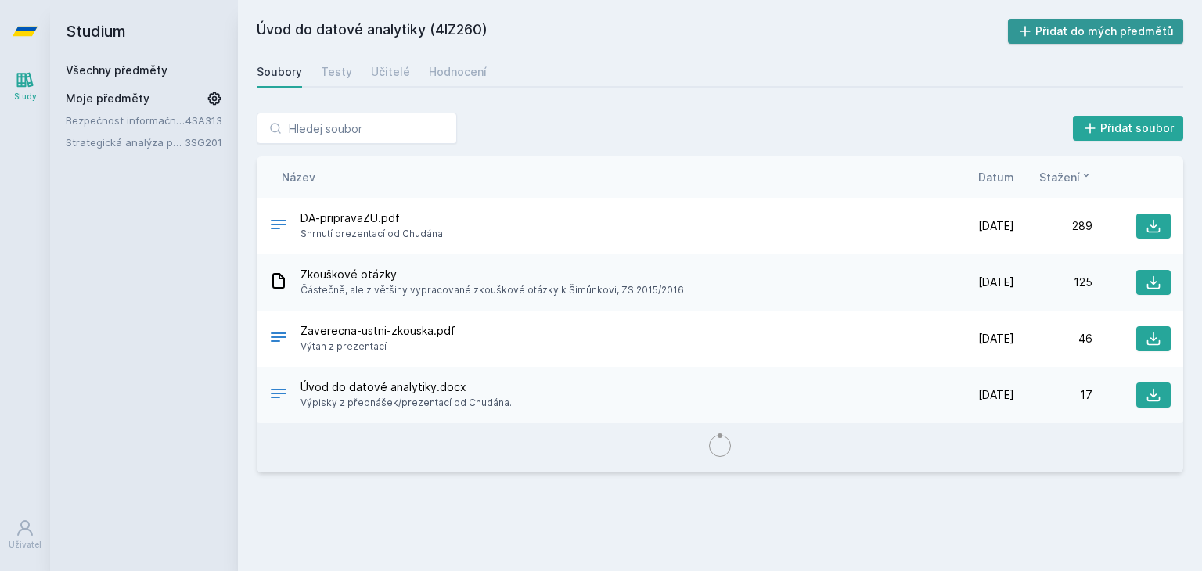 The height and width of the screenshot is (571, 1202). I want to click on span: Datum, so click(996, 177).